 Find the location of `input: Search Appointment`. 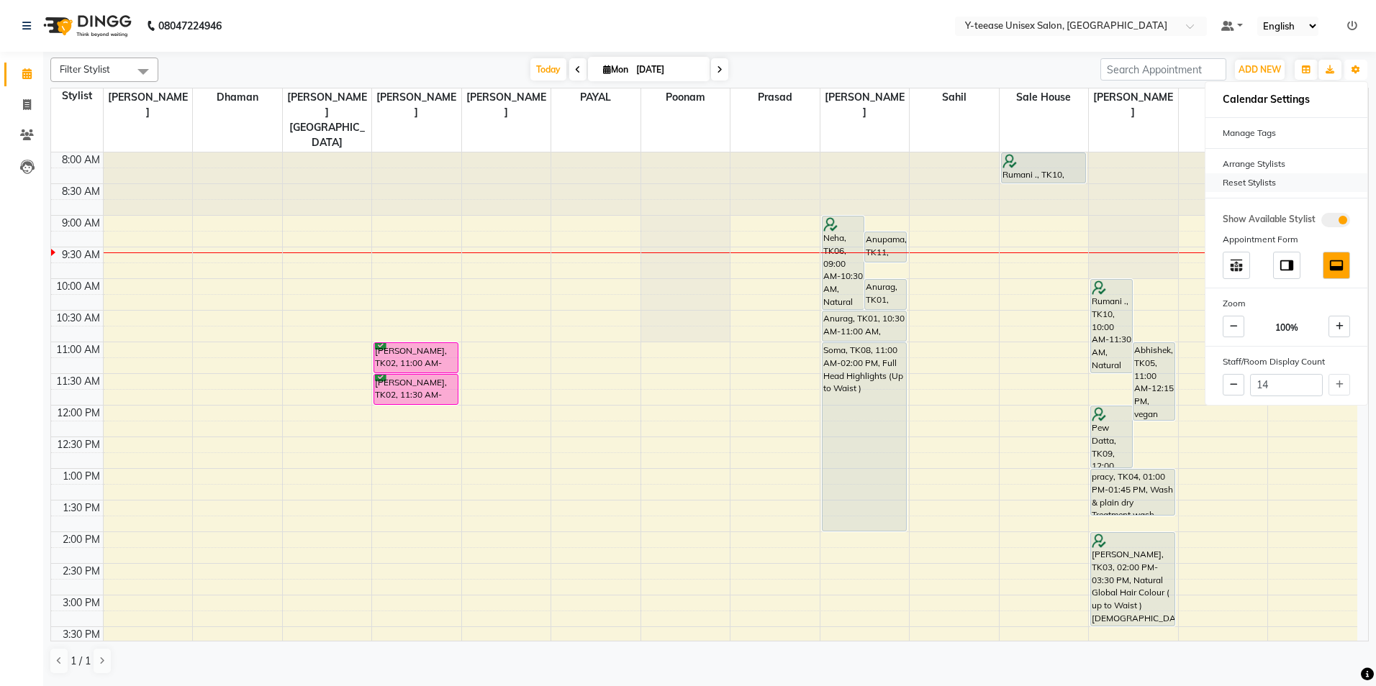

input: Search Appointment is located at coordinates (1163, 69).